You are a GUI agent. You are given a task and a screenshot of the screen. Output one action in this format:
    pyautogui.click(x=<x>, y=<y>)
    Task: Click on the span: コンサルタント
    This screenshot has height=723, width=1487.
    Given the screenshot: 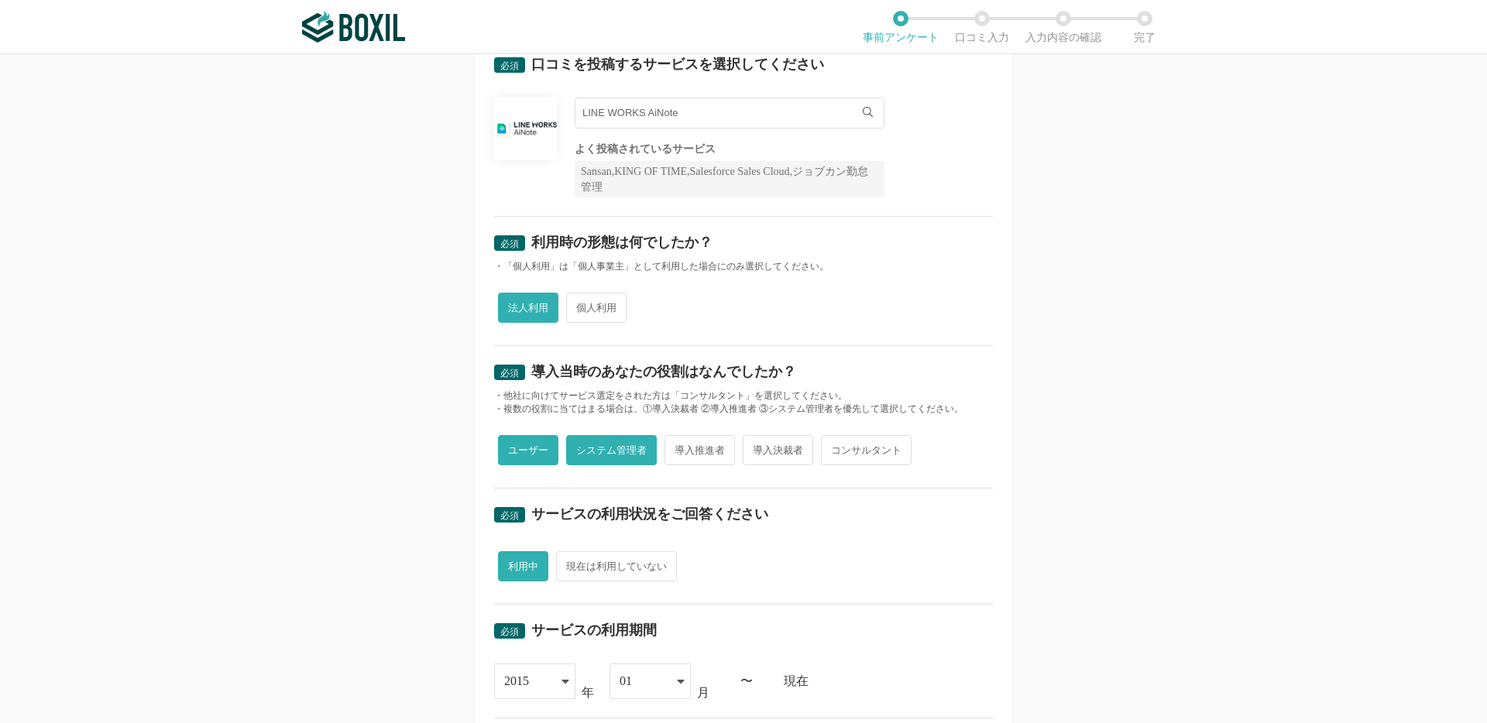 What is the action you would take?
    pyautogui.click(x=866, y=450)
    